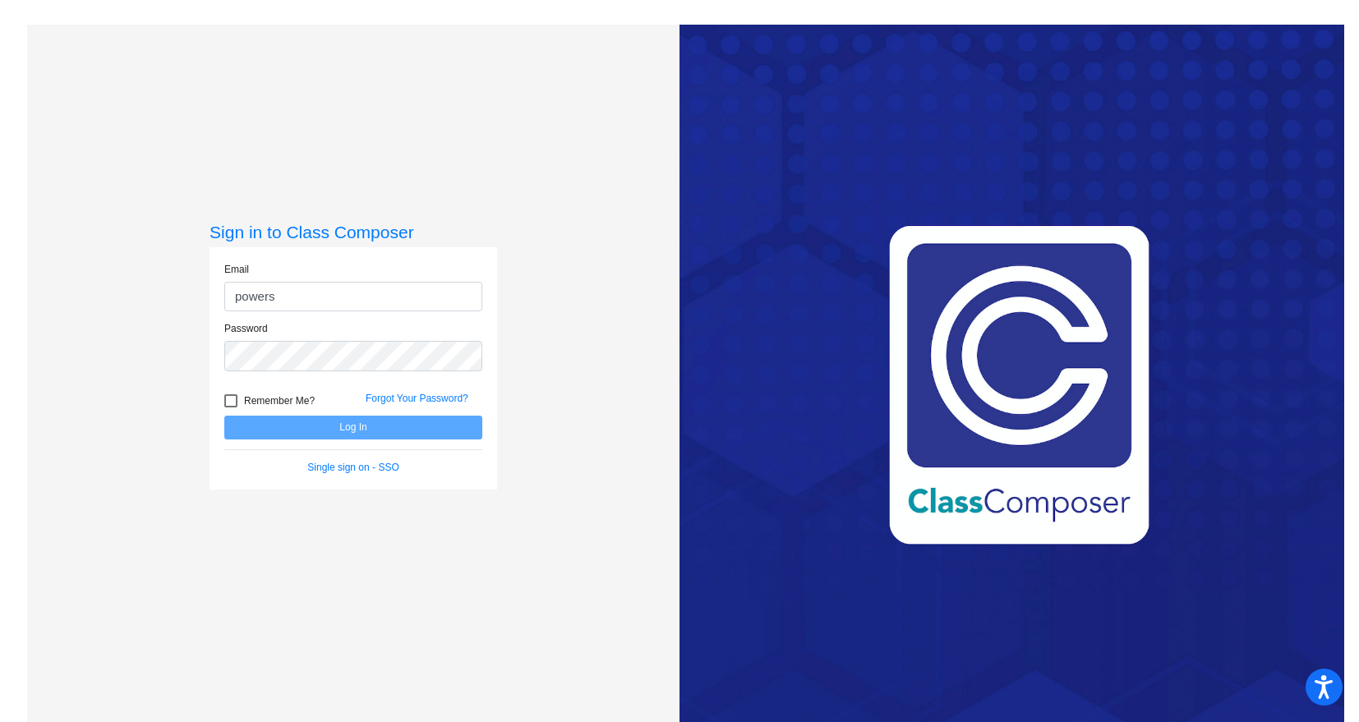 Image resolution: width=1359 pixels, height=722 pixels. I want to click on label: Password, so click(246, 329).